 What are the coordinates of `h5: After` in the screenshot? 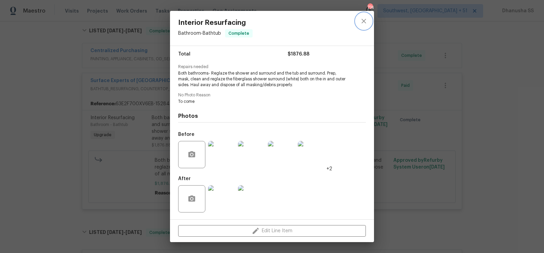 It's located at (184, 178).